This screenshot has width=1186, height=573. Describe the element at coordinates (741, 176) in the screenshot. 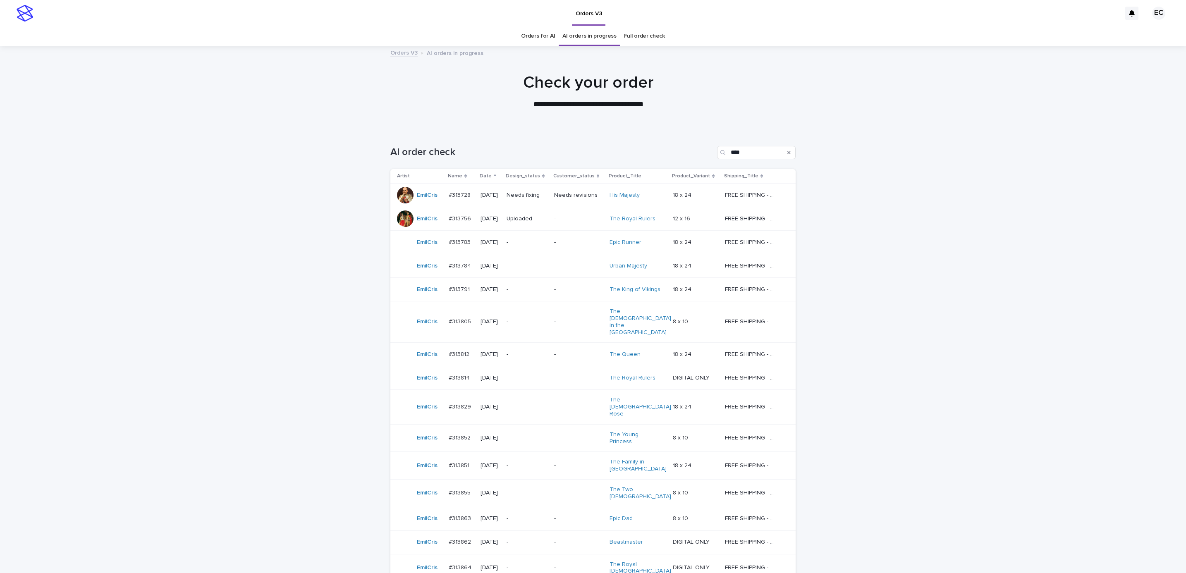

I see `p: Shipping_Title` at that location.